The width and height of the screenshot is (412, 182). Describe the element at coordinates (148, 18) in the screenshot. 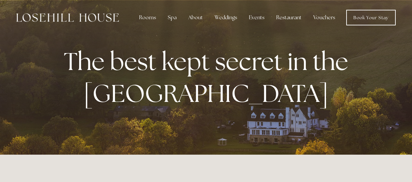

I see `div: Rooms` at that location.